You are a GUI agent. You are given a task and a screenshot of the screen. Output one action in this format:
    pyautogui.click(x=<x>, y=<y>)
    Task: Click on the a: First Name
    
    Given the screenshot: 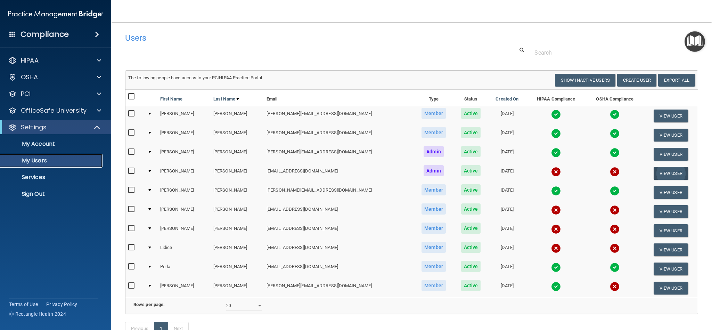 What is the action you would take?
    pyautogui.click(x=171, y=99)
    